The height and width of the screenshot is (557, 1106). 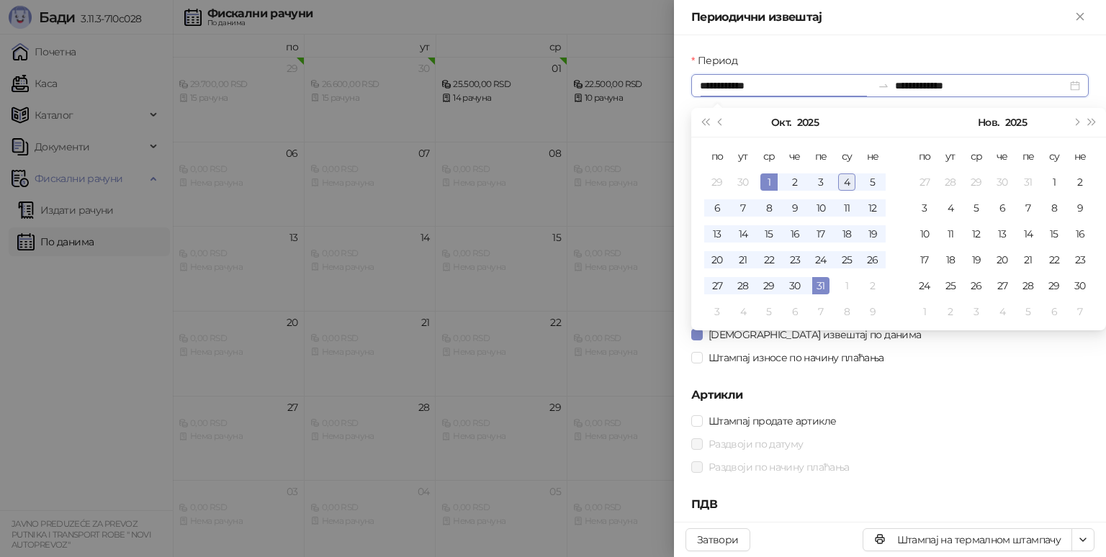 I want to click on div: 30, so click(x=1080, y=286).